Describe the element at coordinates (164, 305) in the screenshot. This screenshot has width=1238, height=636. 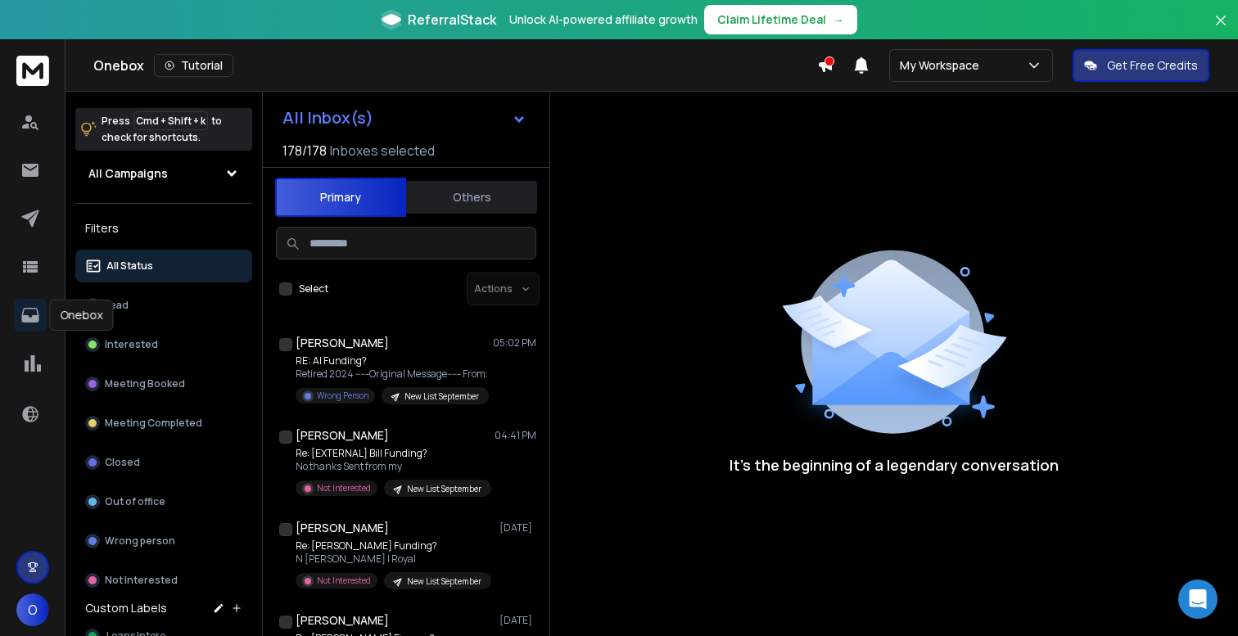
I see `button: Lead` at that location.